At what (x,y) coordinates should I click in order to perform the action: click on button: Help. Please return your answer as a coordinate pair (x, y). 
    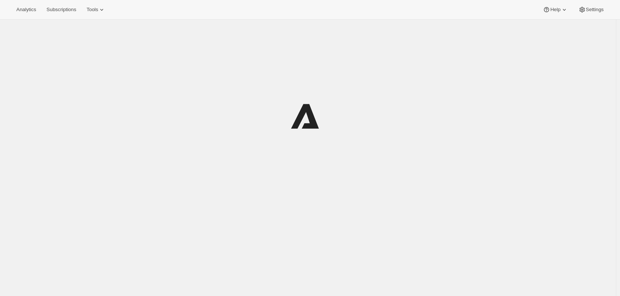
    Looking at the image, I should click on (555, 10).